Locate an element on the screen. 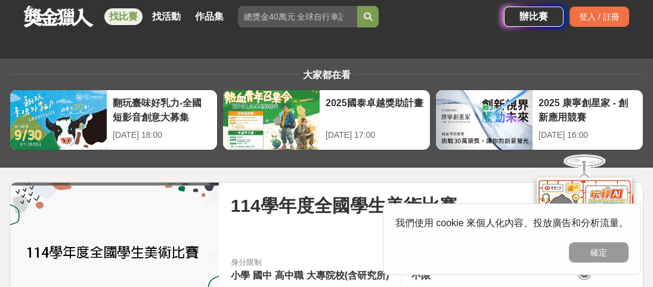 Image resolution: width=653 pixels, height=287 pixels. img: d2146d9a-e6f6-4337-9592-8cefde37ba6b.png is located at coordinates (584, 209).